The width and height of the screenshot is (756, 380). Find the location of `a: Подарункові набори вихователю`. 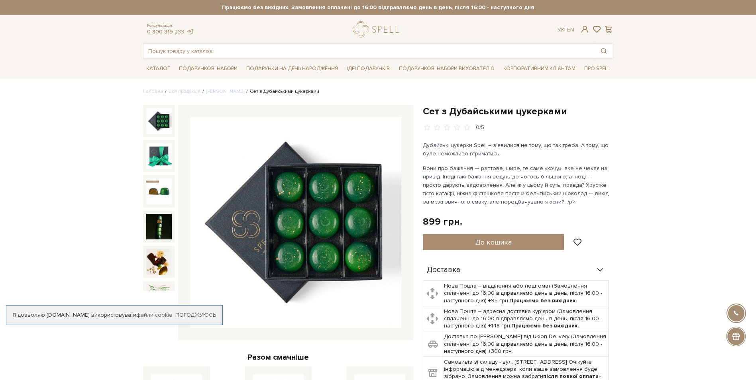

a: Подарункові набори вихователю is located at coordinates (447, 69).